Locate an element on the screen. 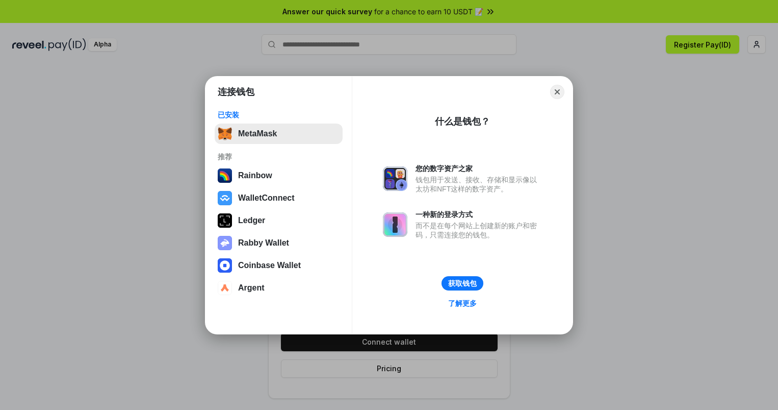 This screenshot has height=410, width=778. img: svg+xml,%3Csvg%20fill%3D%22none%22%20height%3D%2233%22%20viewBox%3D%220%200%2035%2033%22%20width%... is located at coordinates (225, 134).